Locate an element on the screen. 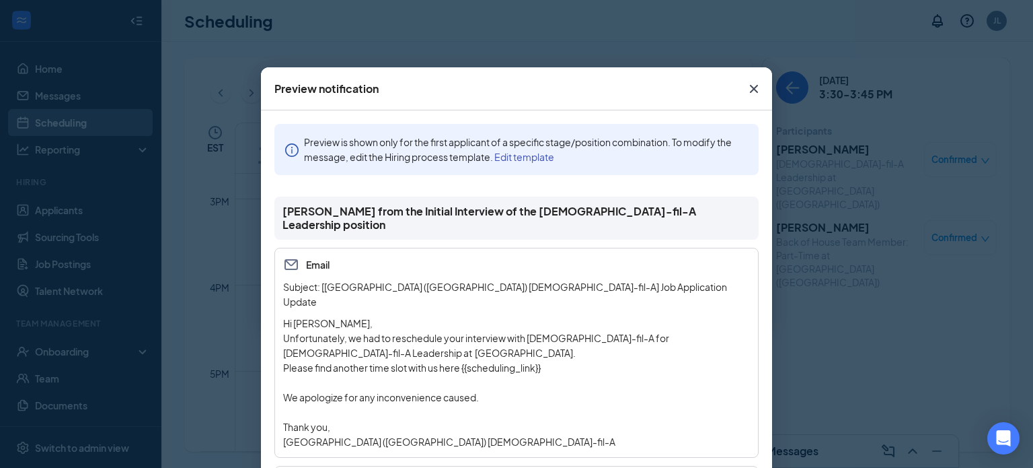  span: Preview is shown only for the first applicant of a specific stage/position combination. To modify... is located at coordinates (518, 149).